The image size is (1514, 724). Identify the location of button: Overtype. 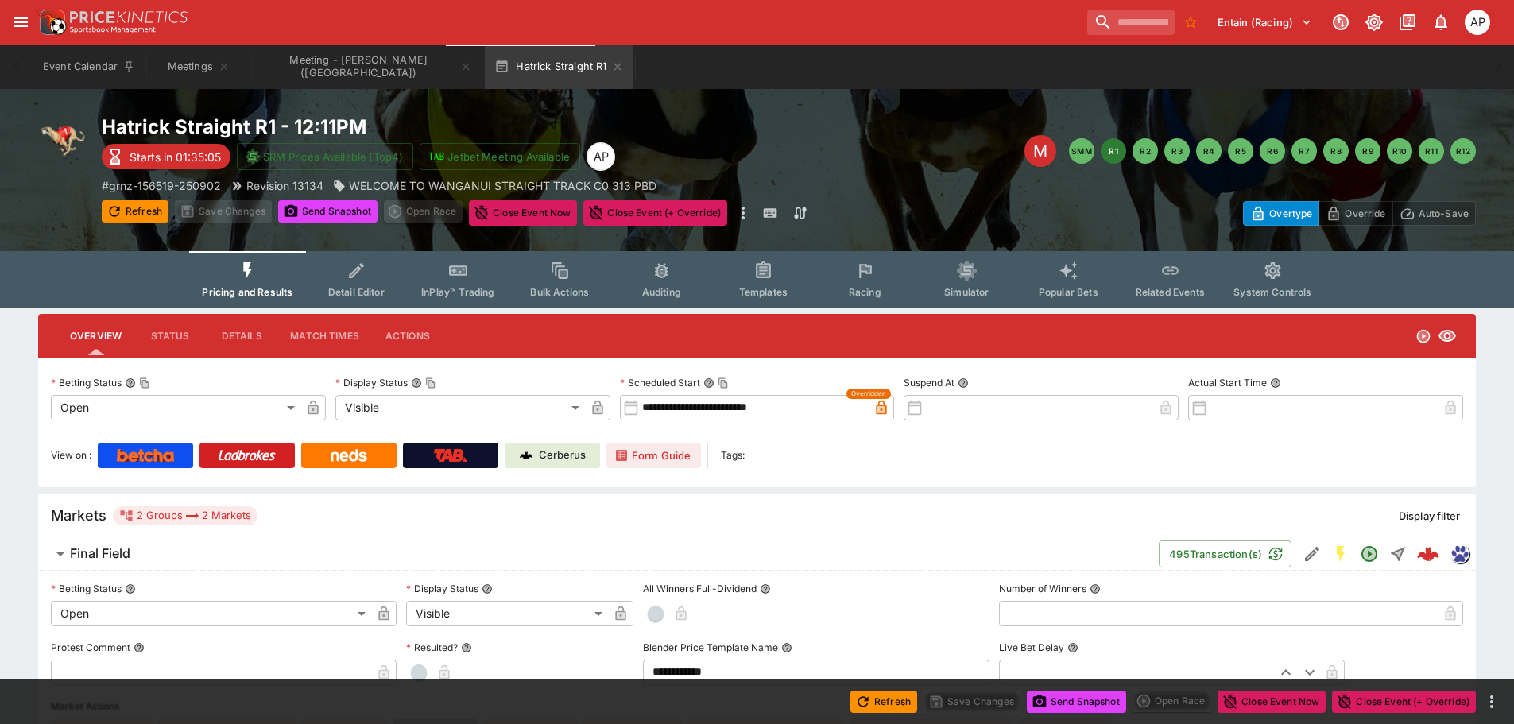
(1281, 213).